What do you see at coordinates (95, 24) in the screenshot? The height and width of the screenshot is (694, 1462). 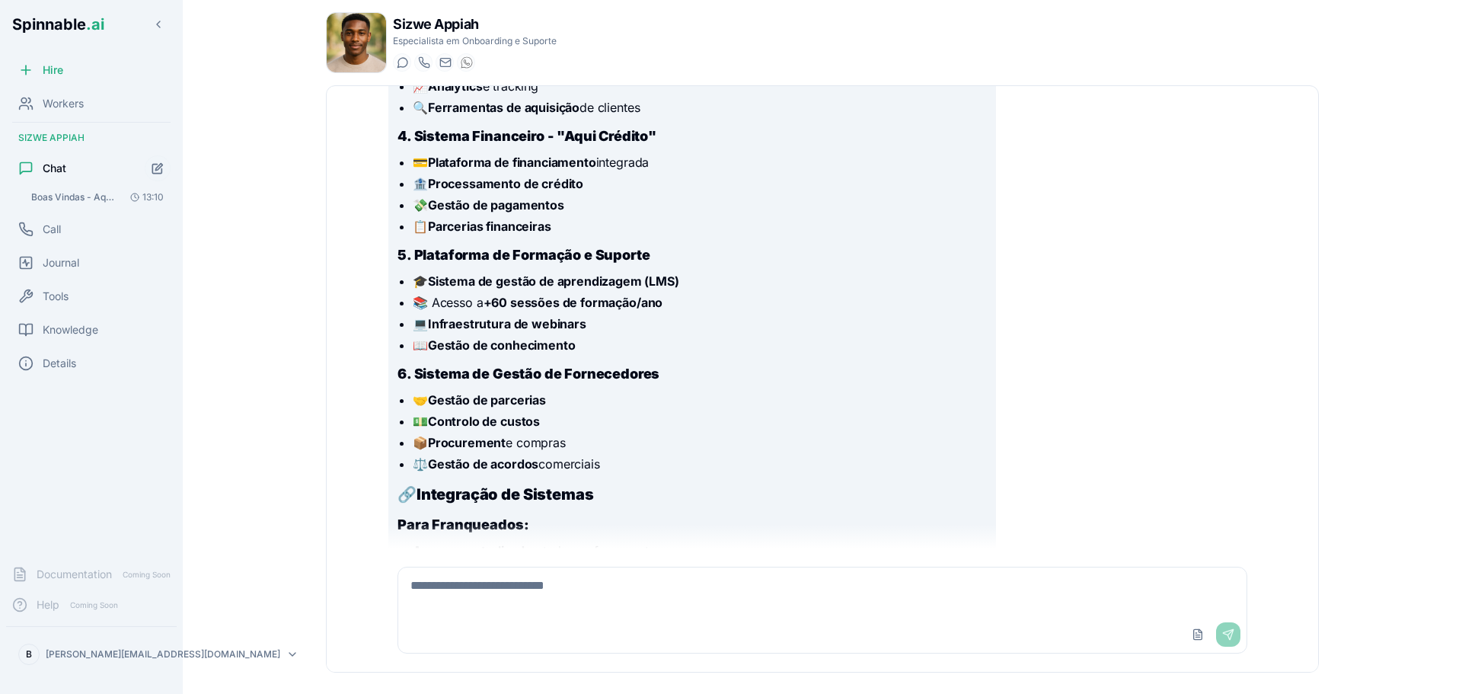 I see `span: .ai` at bounding box center [95, 24].